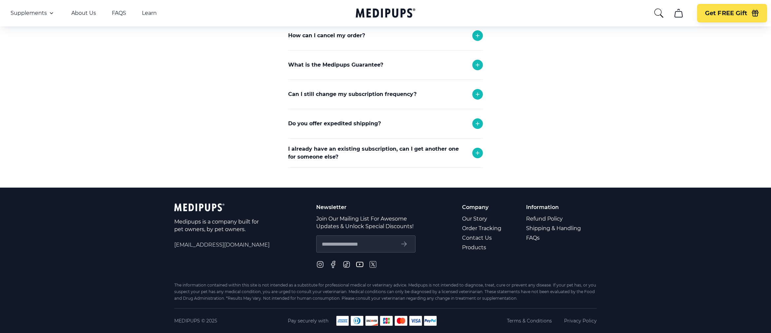 This screenshot has height=333, width=771. Describe the element at coordinates (308, 321) in the screenshot. I see `span: Pay securely with` at that location.